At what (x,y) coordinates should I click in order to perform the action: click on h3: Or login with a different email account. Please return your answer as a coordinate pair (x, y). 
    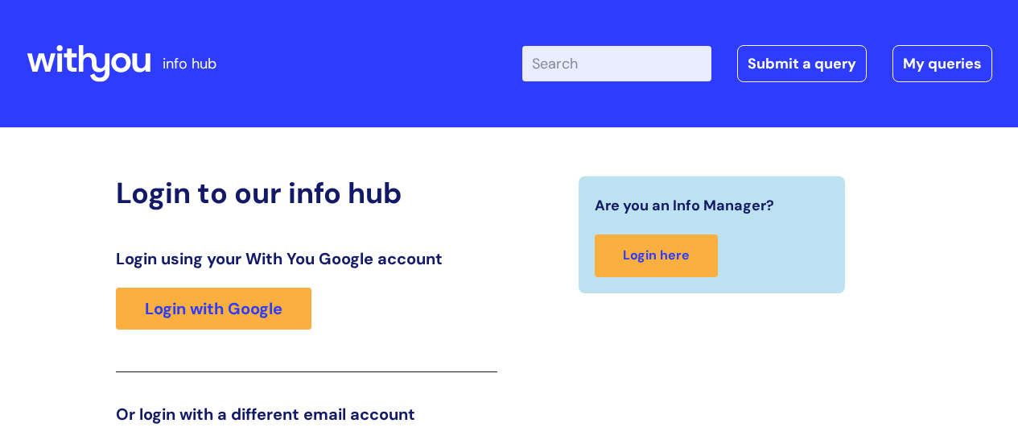
    Looking at the image, I should click on (307, 414).